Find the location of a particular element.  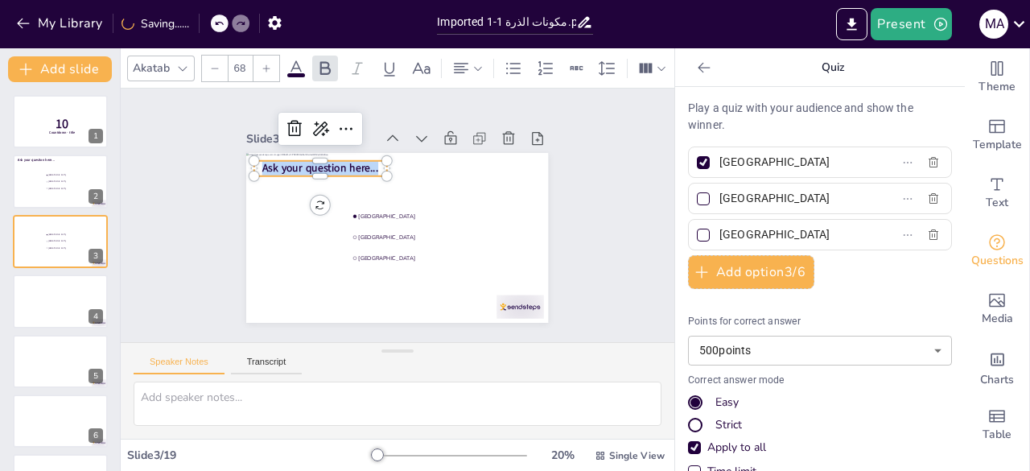

span: Countdown - title is located at coordinates (62, 133).